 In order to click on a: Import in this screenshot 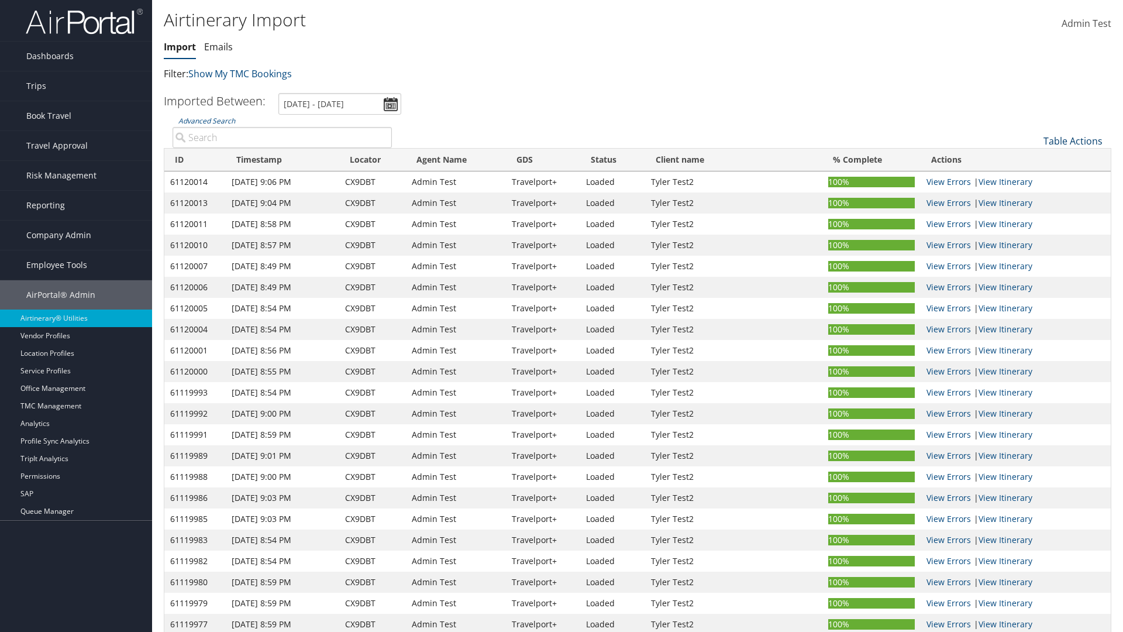, I will do `click(180, 47)`.